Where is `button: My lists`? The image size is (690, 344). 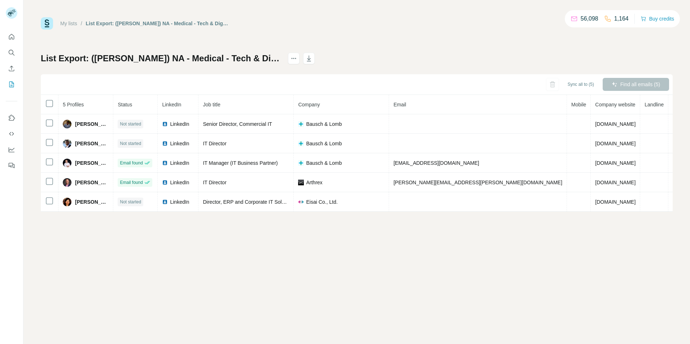 button: My lists is located at coordinates (12, 84).